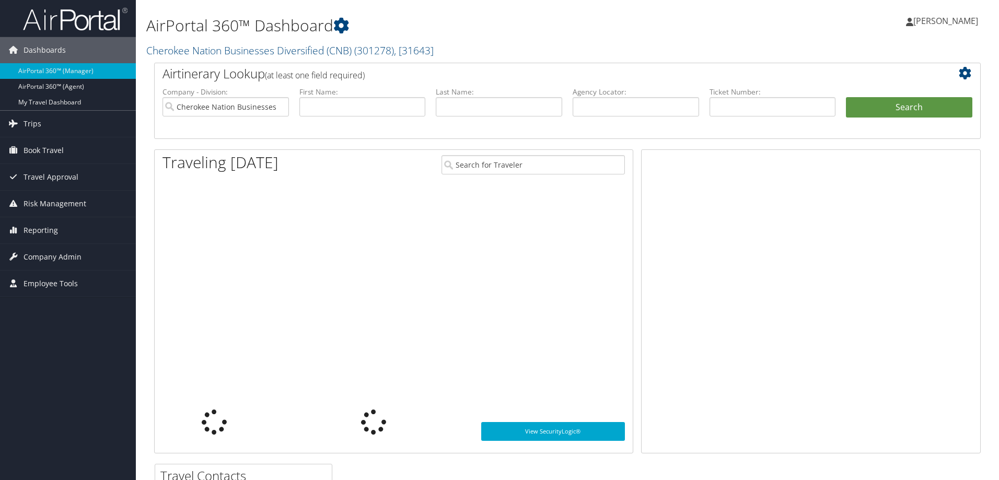  I want to click on span: Risk Management, so click(55, 204).